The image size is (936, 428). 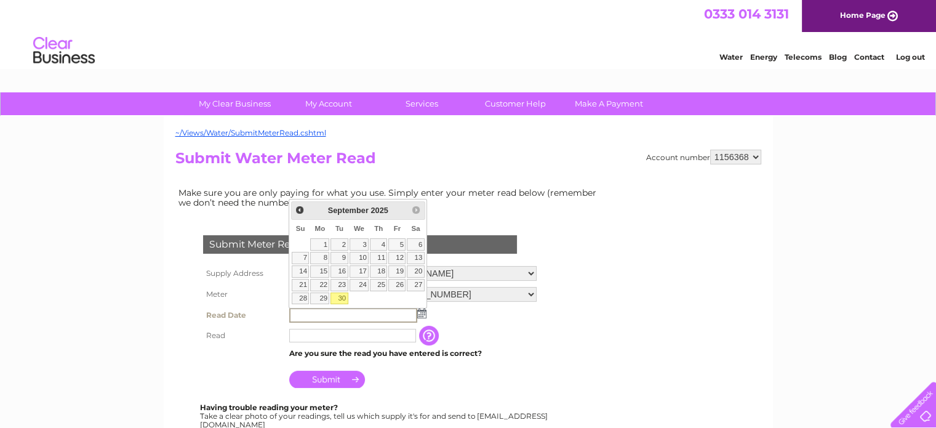 I want to click on a: Log out, so click(x=910, y=57).